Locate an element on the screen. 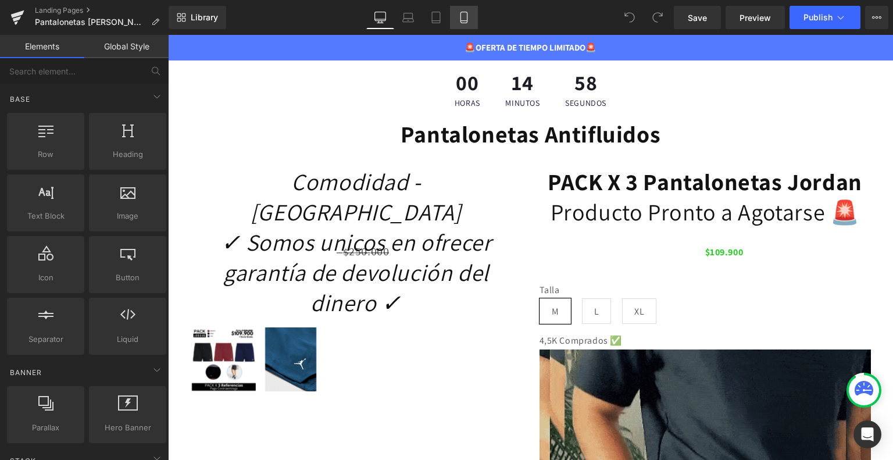 Image resolution: width=893 pixels, height=460 pixels. a: Laptop is located at coordinates (408, 17).